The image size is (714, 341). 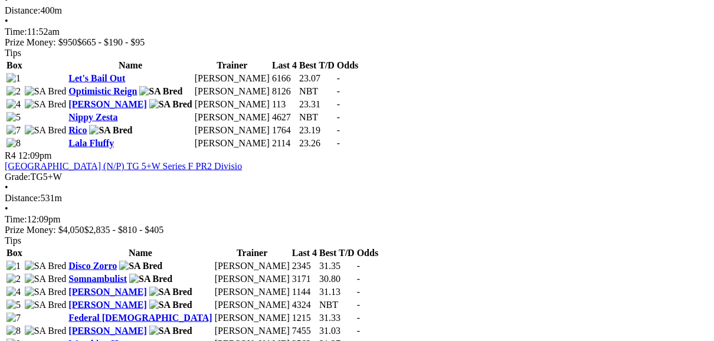 What do you see at coordinates (337, 331) in the screenshot?
I see `td: 31.03` at bounding box center [337, 331].